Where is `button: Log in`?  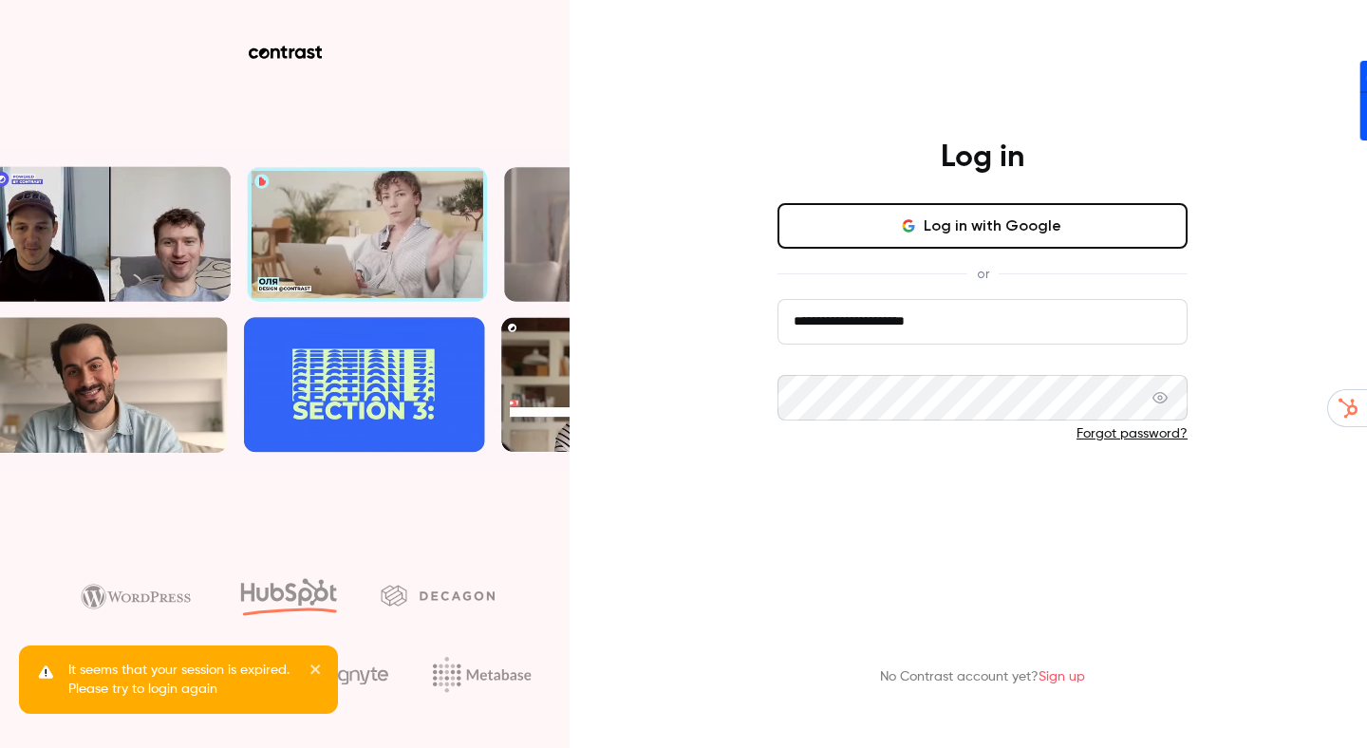 button: Log in is located at coordinates (982, 496).